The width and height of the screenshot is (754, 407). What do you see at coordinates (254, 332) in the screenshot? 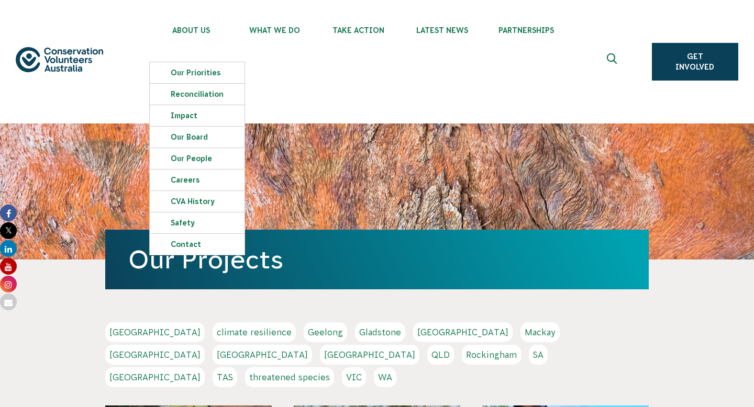
I see `a: climate resilience` at bounding box center [254, 332].